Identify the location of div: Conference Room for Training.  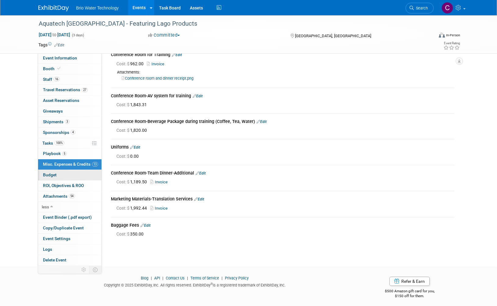
(283, 55).